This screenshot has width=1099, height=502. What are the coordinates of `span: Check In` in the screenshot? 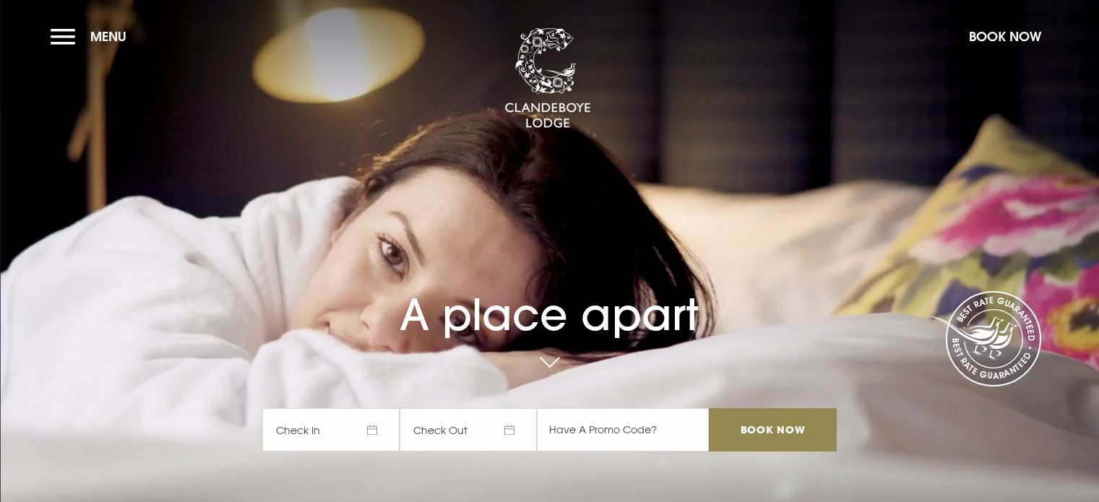 It's located at (331, 430).